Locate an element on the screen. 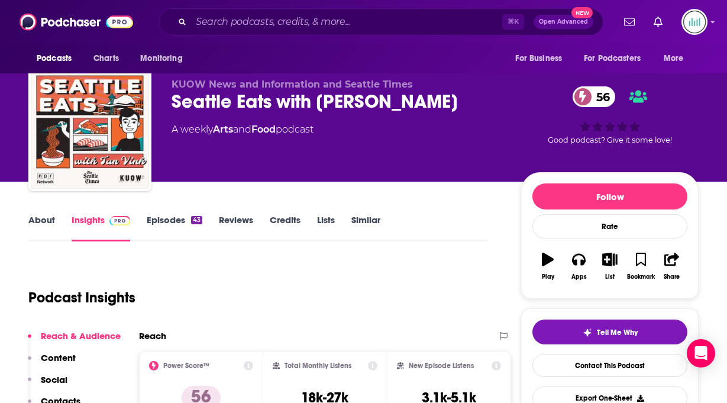 Image resolution: width=727 pixels, height=403 pixels. button: Social is located at coordinates (47, 385).